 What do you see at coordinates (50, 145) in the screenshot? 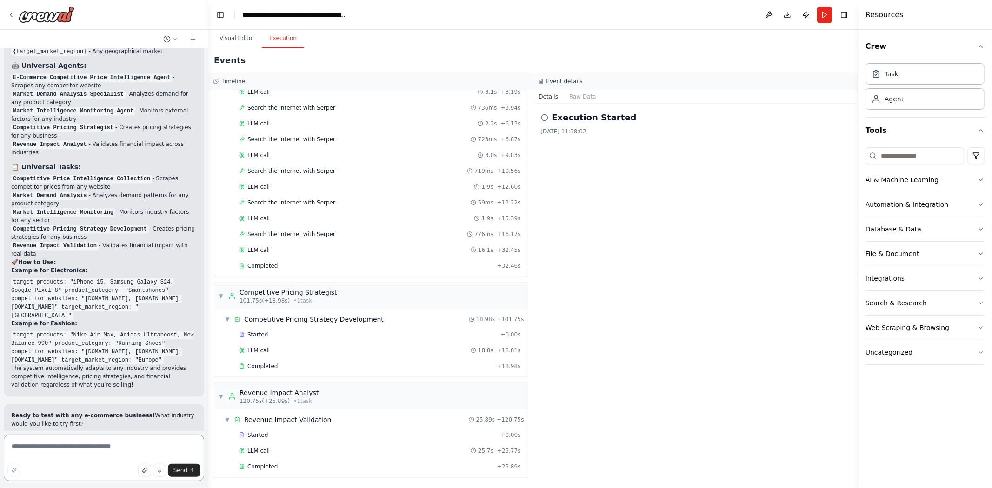
I see `code: Revenue Impact Analyst` at bounding box center [50, 145].